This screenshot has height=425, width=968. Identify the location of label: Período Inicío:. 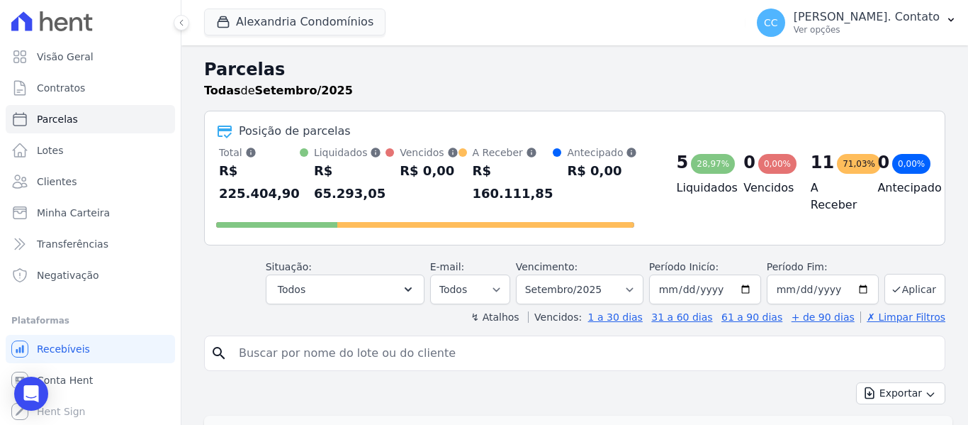
(684, 266).